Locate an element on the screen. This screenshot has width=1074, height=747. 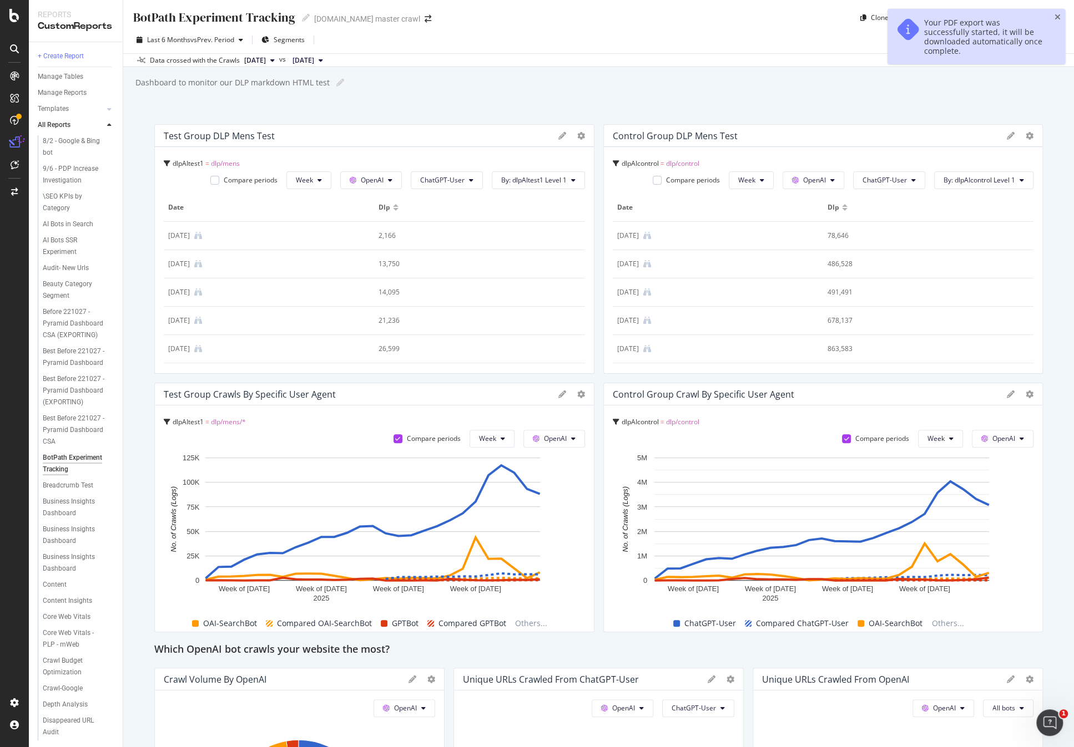
a: 8/2 - Google & Bing bot is located at coordinates (79, 147).